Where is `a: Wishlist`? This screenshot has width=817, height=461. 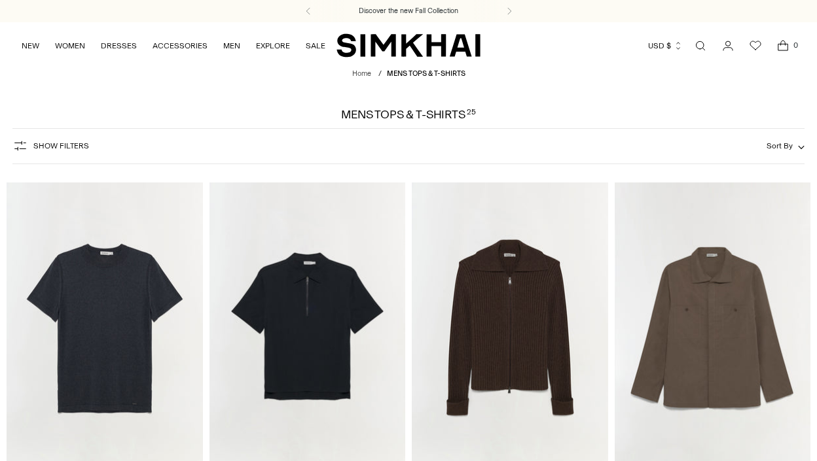
a: Wishlist is located at coordinates (755, 46).